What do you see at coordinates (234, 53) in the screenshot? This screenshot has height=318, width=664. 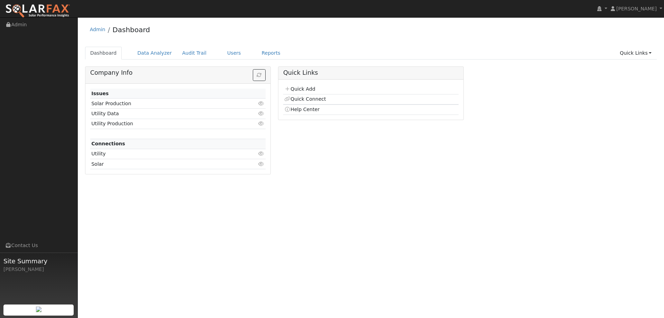 I see `a: Users` at bounding box center [234, 53].